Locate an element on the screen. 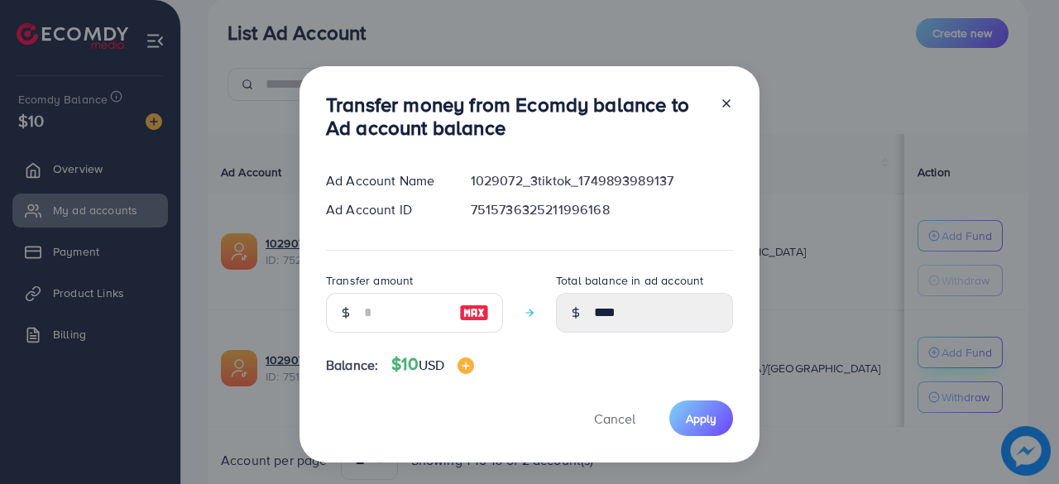  label: Transfer amount is located at coordinates (369, 280).